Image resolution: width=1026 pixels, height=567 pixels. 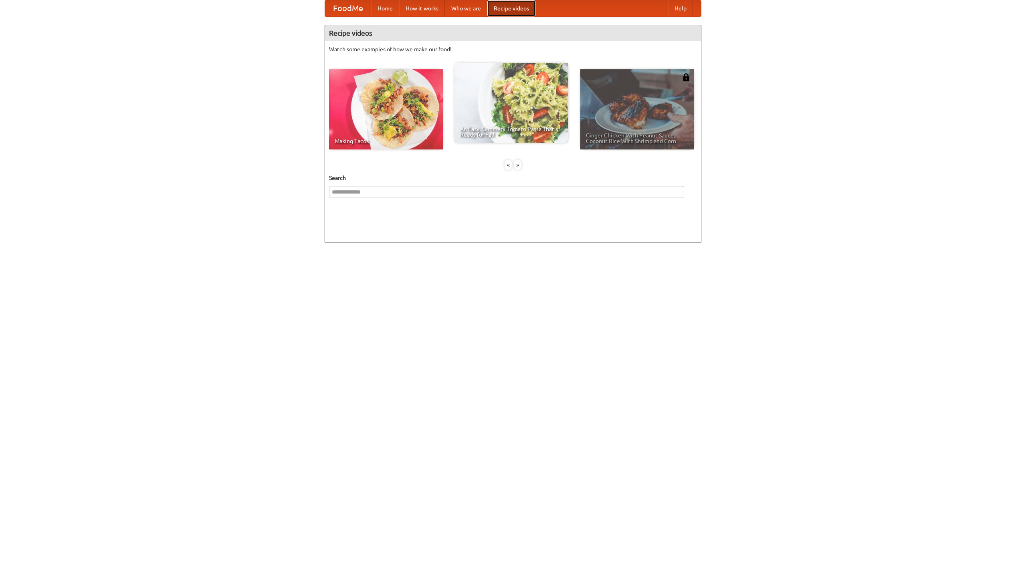 What do you see at coordinates (466, 8) in the screenshot?
I see `a: Who we are` at bounding box center [466, 8].